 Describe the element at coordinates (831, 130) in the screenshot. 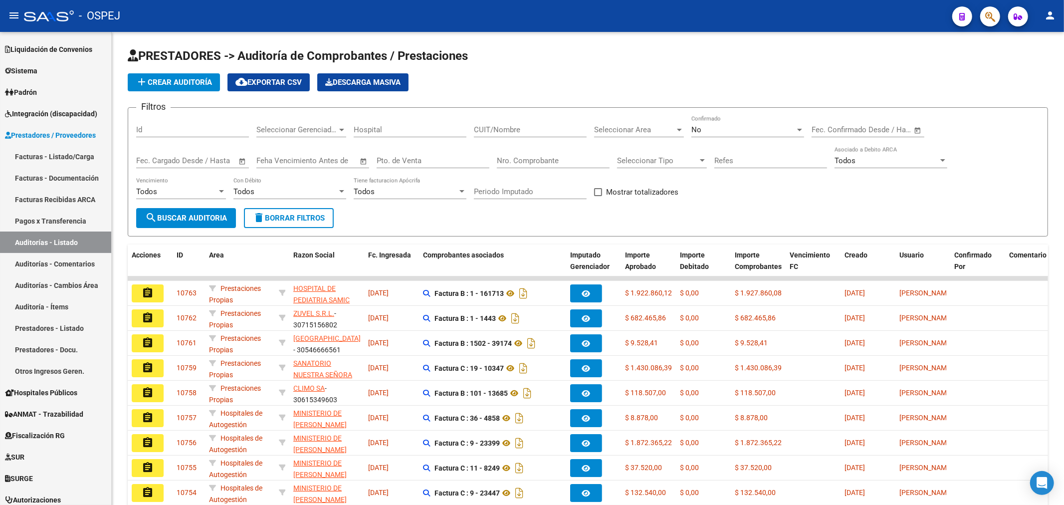

I see `input: Fecha inicio` at that location.